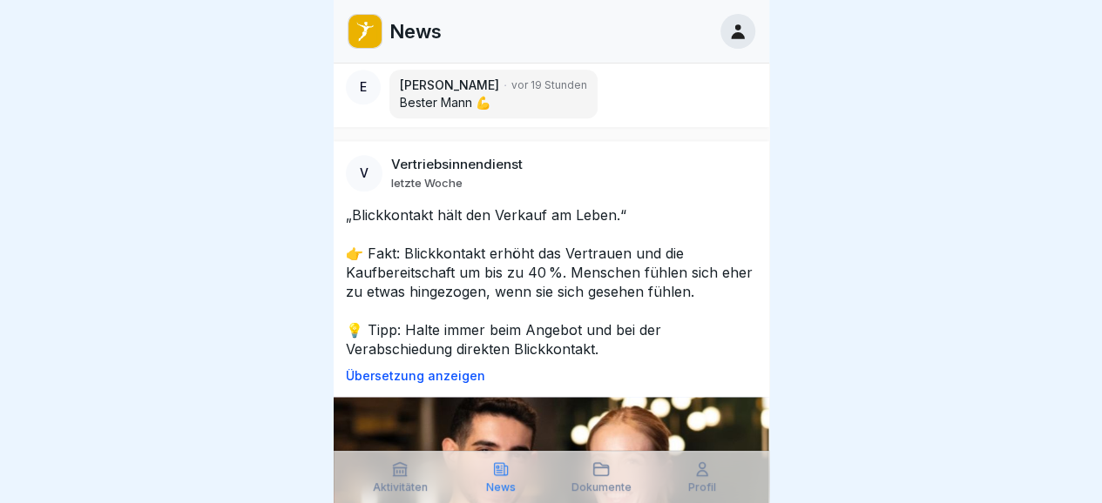  Describe the element at coordinates (702, 488) in the screenshot. I see `p: Profil` at that location.